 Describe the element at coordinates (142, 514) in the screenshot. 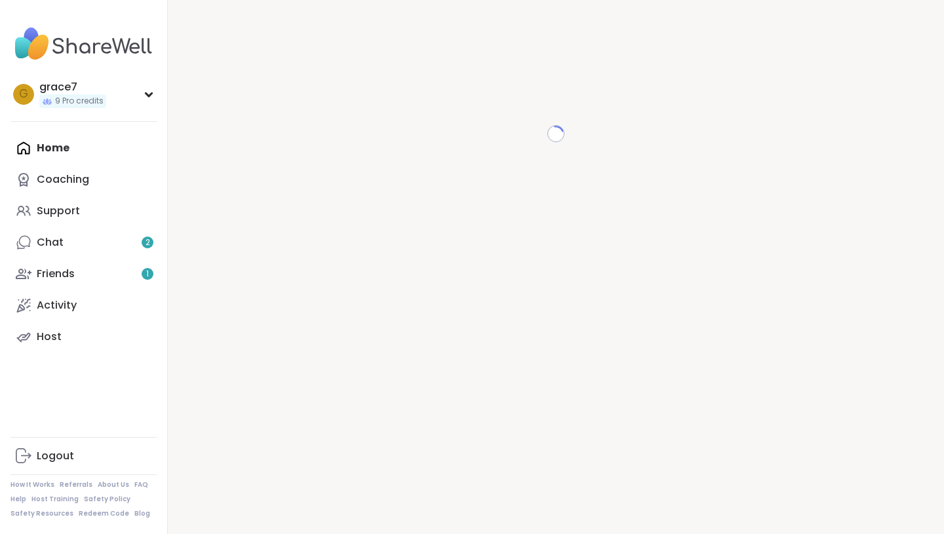

I see `a: Blog` at that location.